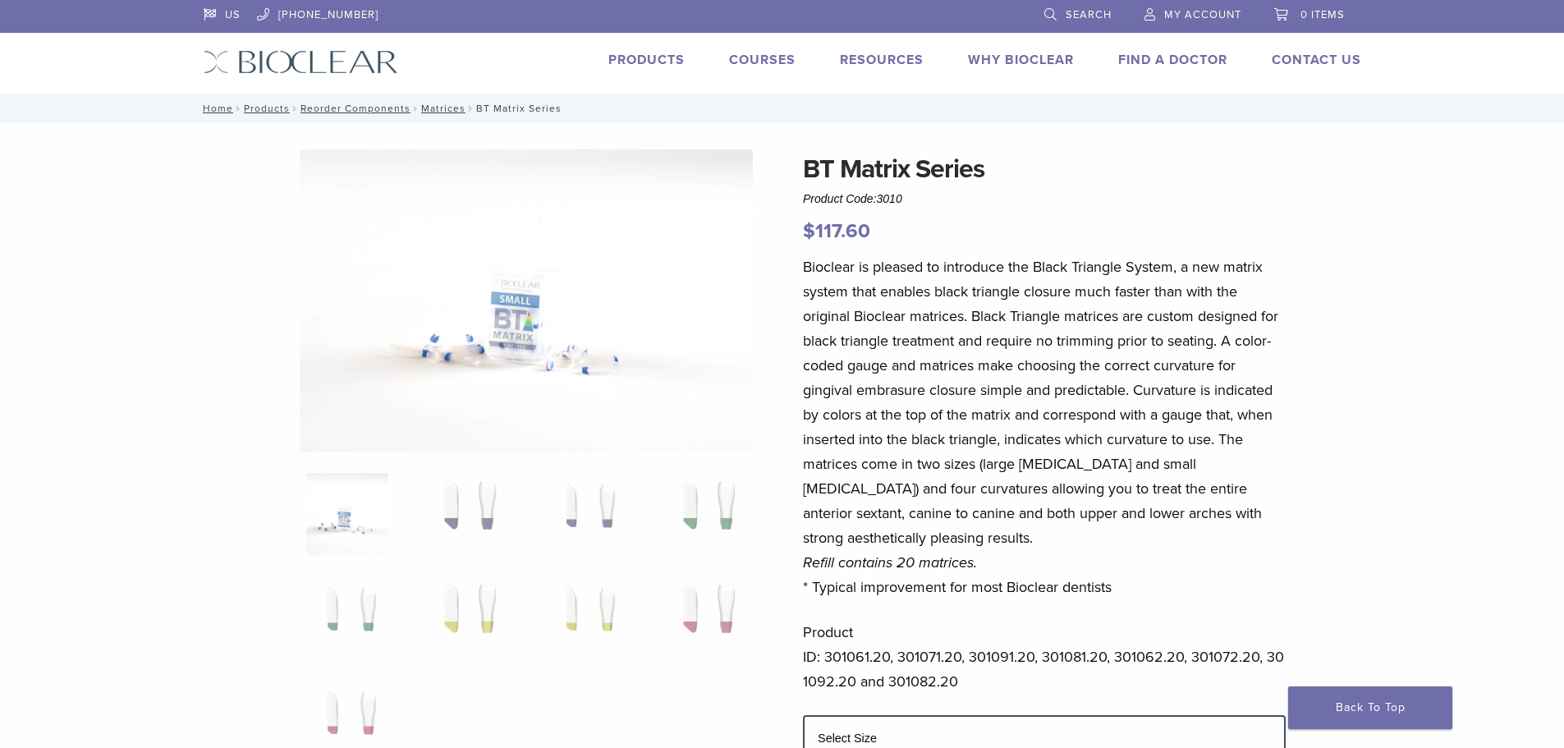  What do you see at coordinates (1322, 15) in the screenshot?
I see `span: 0 items` at bounding box center [1322, 15].